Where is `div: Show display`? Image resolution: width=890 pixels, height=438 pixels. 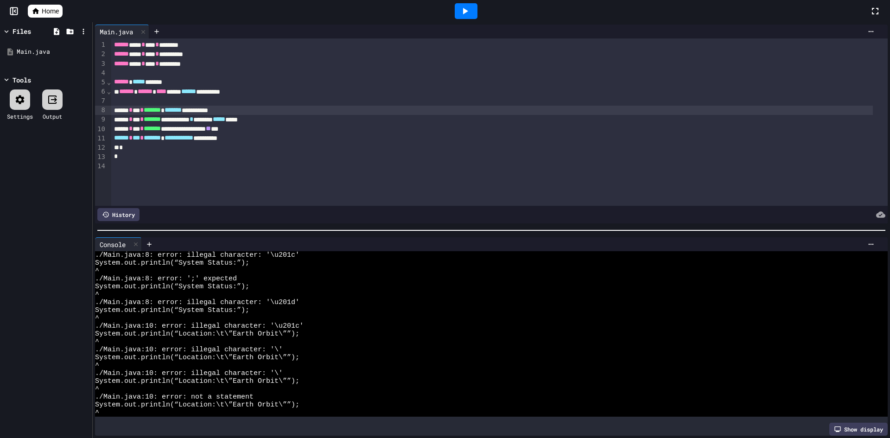
div: Show display is located at coordinates (858, 429).